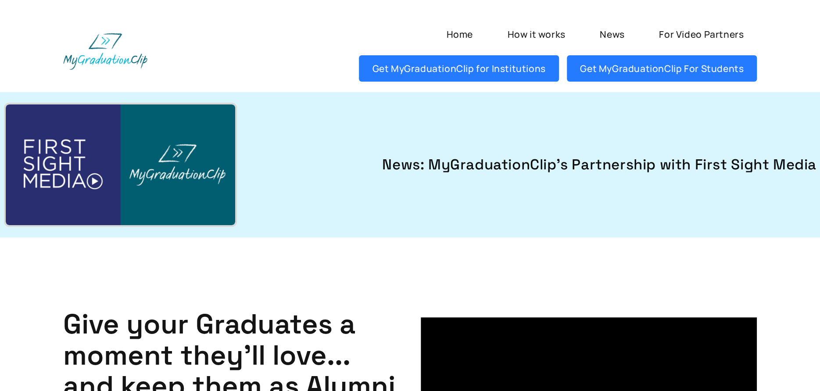 The height and width of the screenshot is (391, 820). I want to click on a: For Video Partners, so click(701, 34).